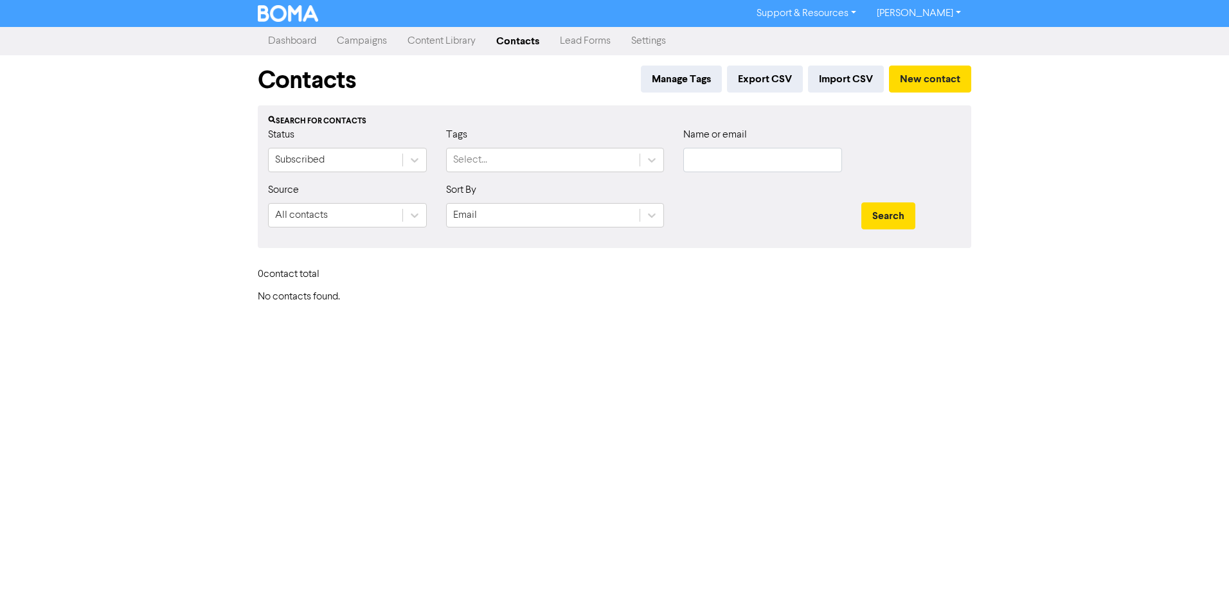  What do you see at coordinates (518, 41) in the screenshot?
I see `a: Contacts` at bounding box center [518, 41].